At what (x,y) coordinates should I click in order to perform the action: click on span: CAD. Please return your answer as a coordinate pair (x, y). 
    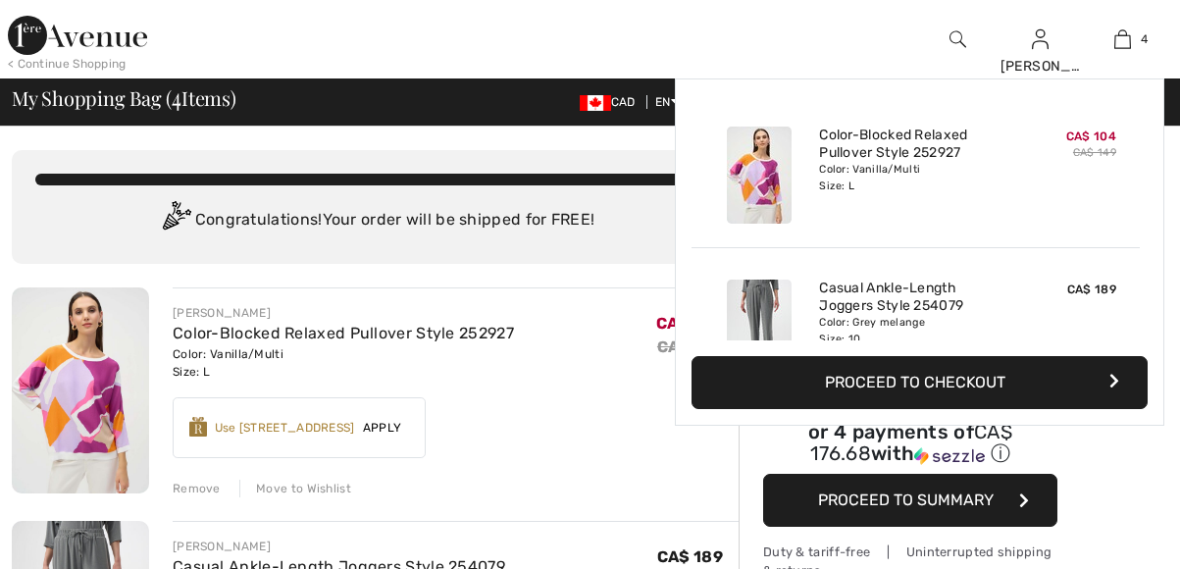
    Looking at the image, I should click on (611, 102).